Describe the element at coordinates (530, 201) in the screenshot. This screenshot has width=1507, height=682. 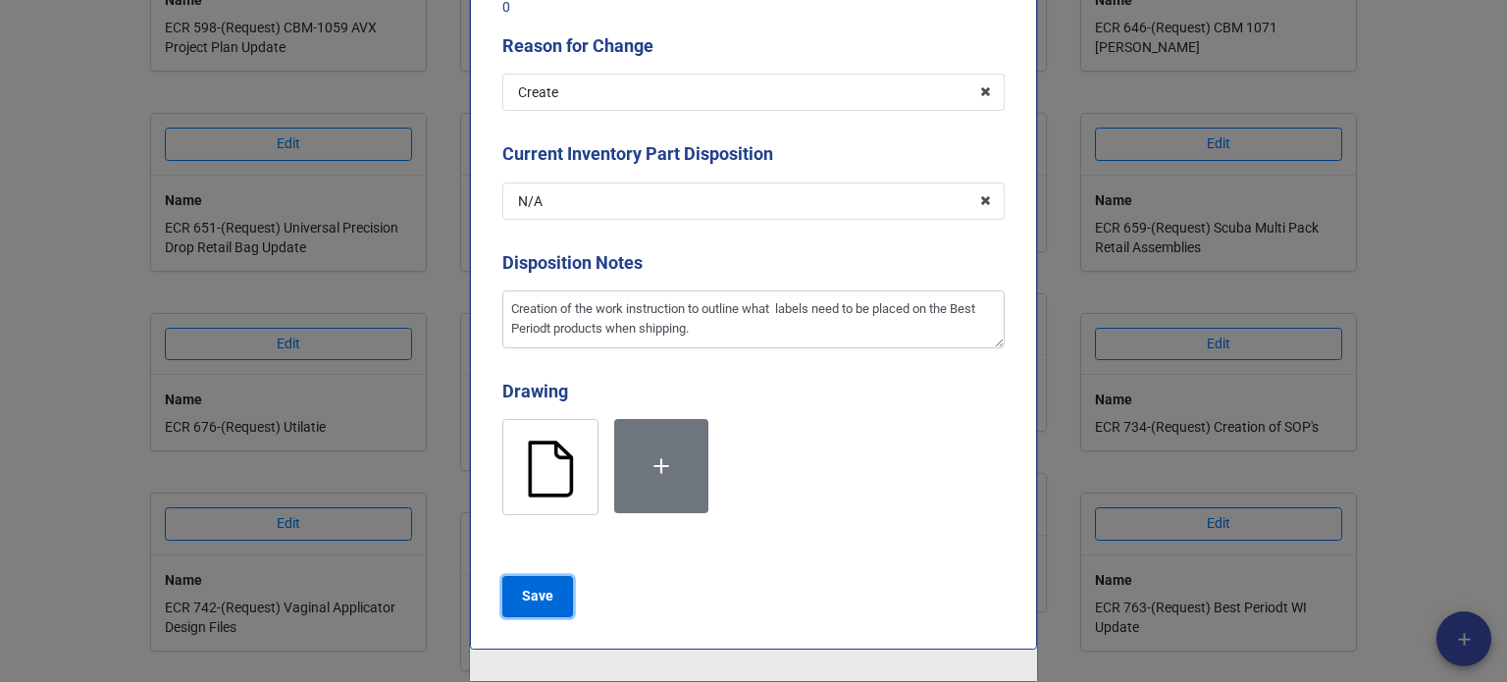
I see `div: N/A` at that location.